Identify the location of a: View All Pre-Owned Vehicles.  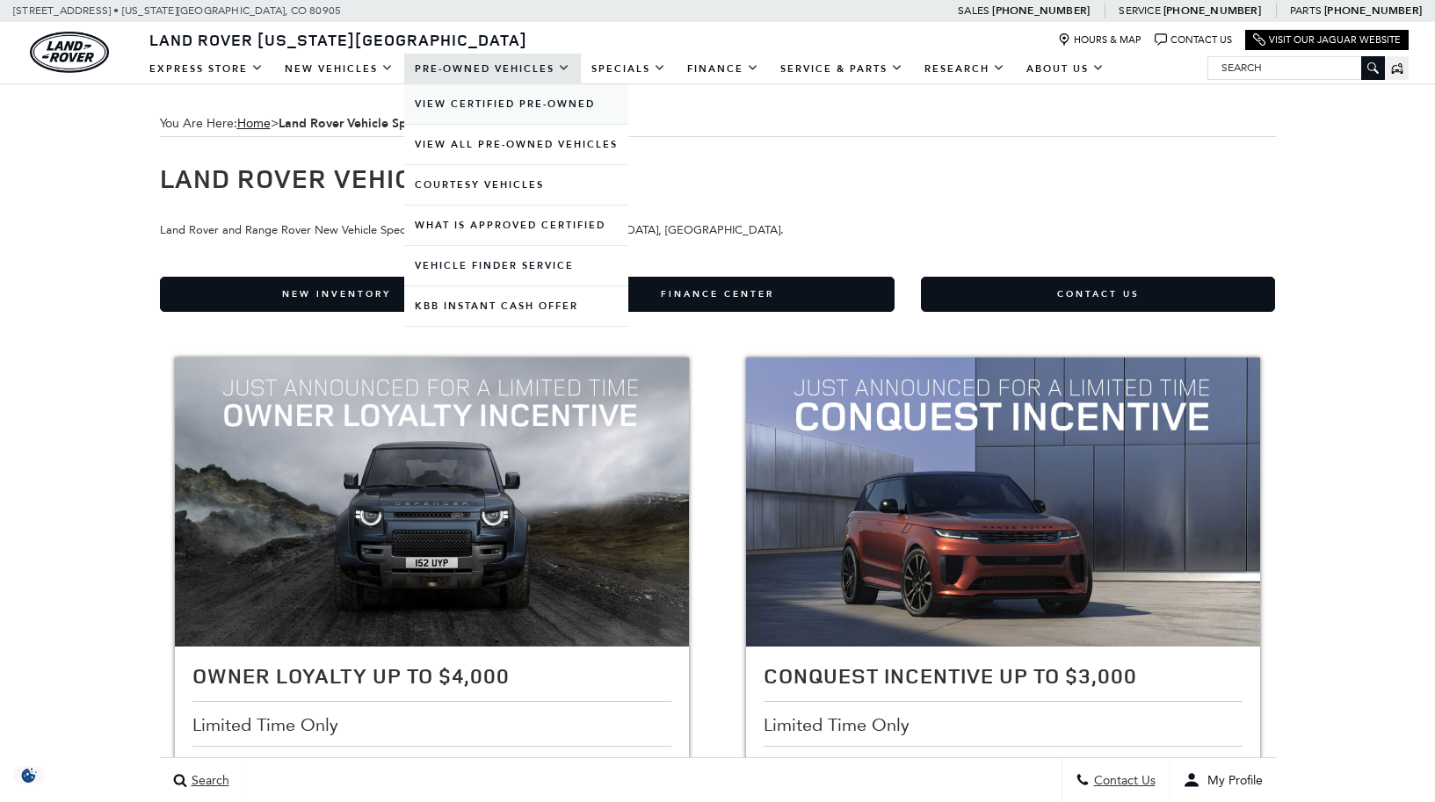
(516, 144).